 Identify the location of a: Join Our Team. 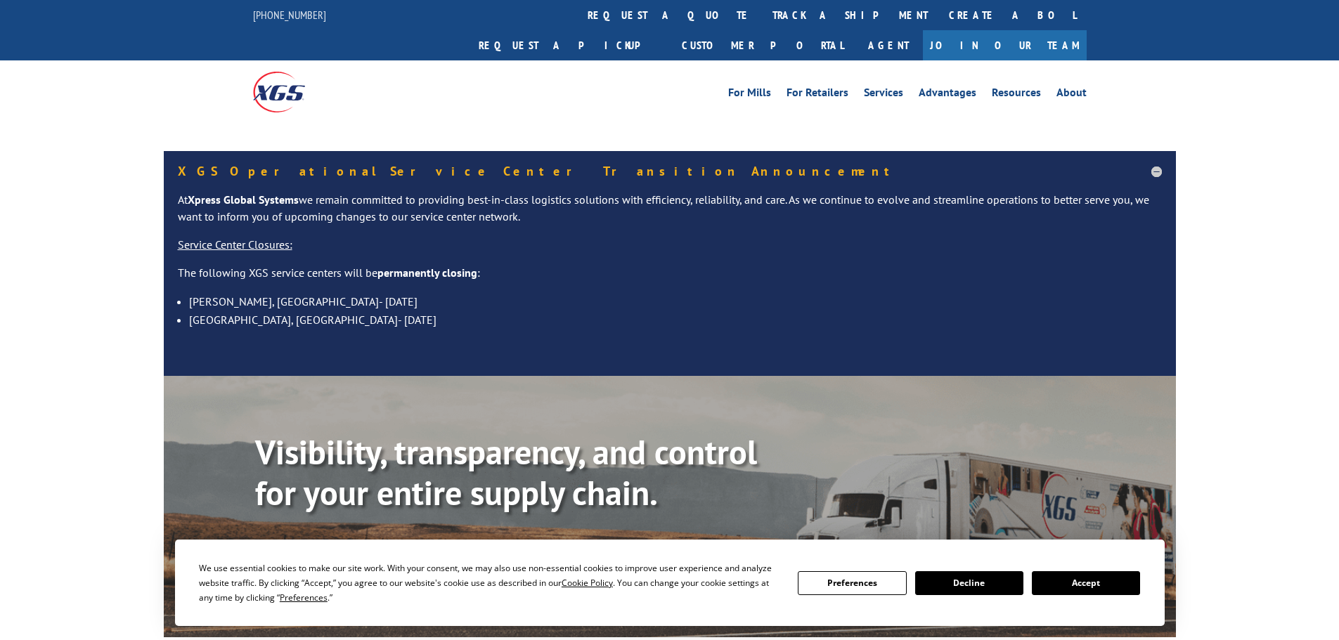
(1004, 45).